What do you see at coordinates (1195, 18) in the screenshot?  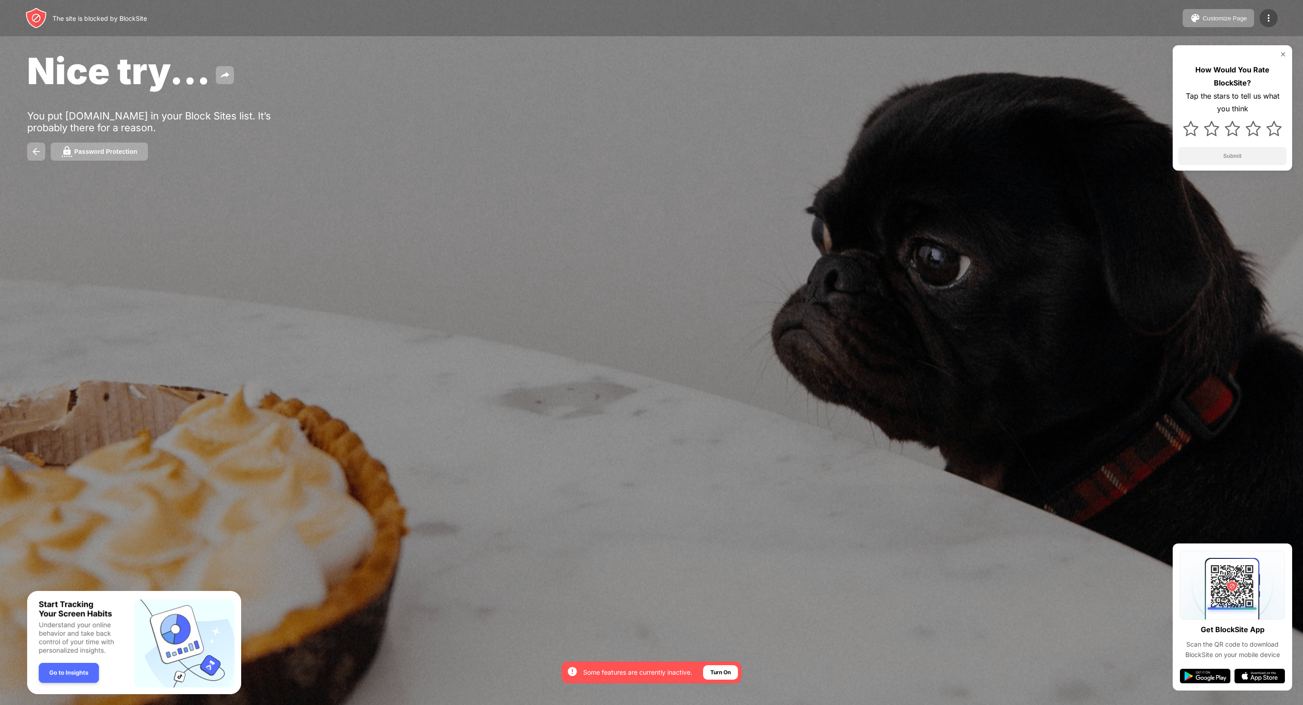 I see `img: pallet.svg` at bounding box center [1195, 18].